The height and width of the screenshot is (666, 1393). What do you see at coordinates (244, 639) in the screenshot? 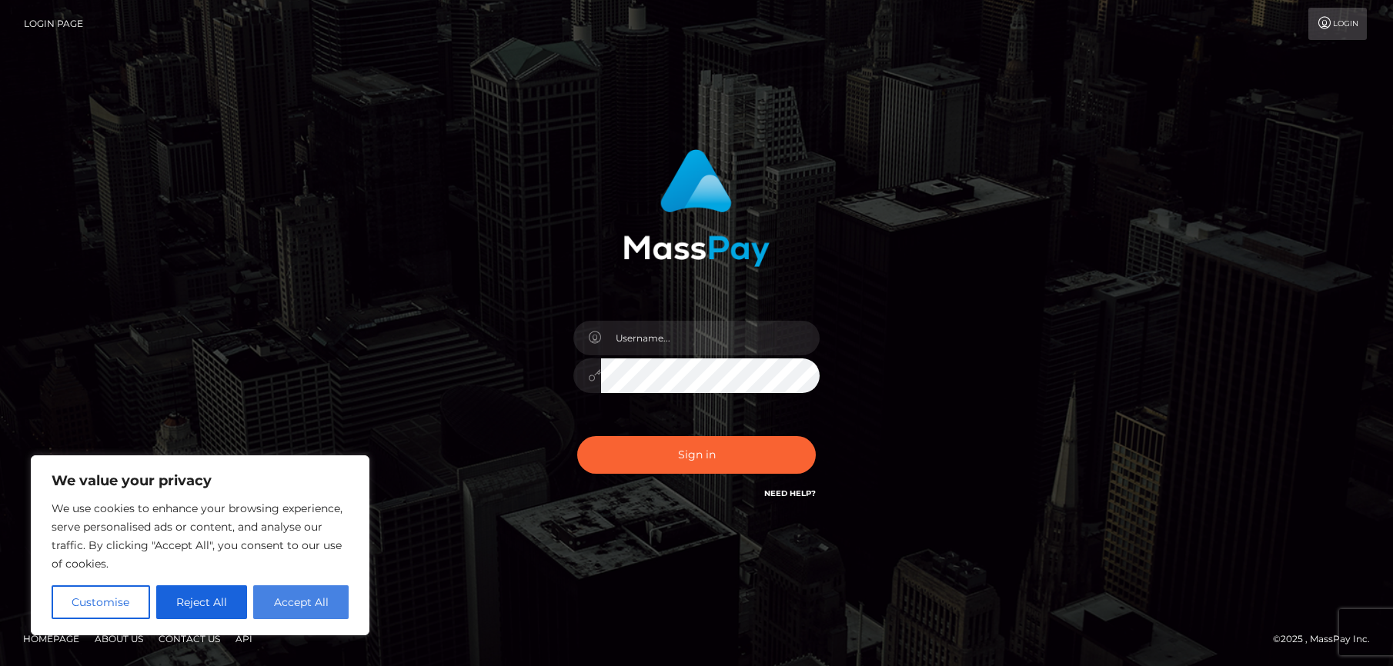
I see `a: API` at bounding box center [244, 639].